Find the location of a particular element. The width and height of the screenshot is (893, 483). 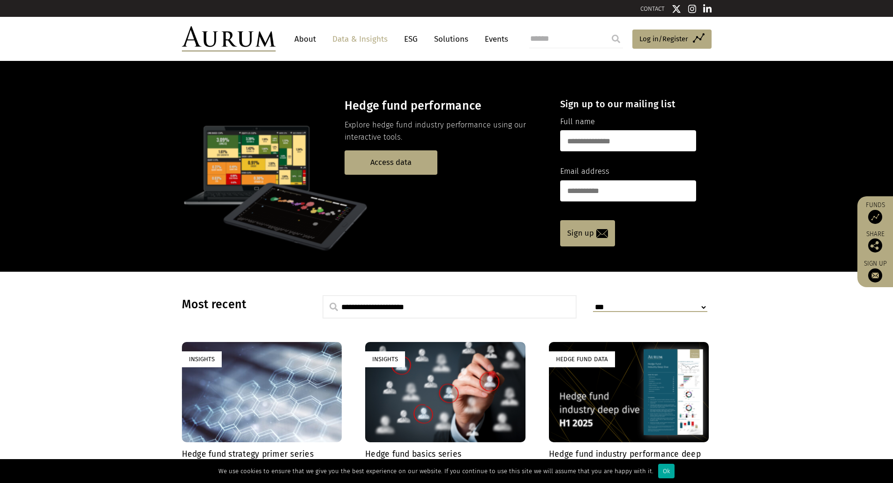

h4: Hedge fund basics series is located at coordinates (445, 454).